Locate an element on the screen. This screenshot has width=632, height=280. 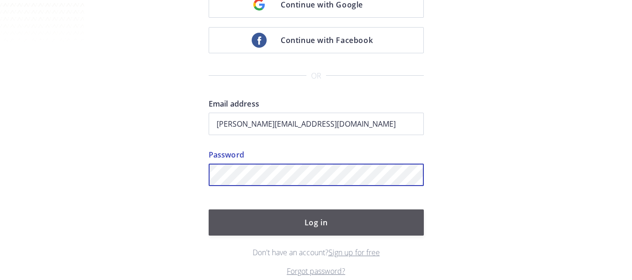
a: Sign up for free is located at coordinates (354, 253).